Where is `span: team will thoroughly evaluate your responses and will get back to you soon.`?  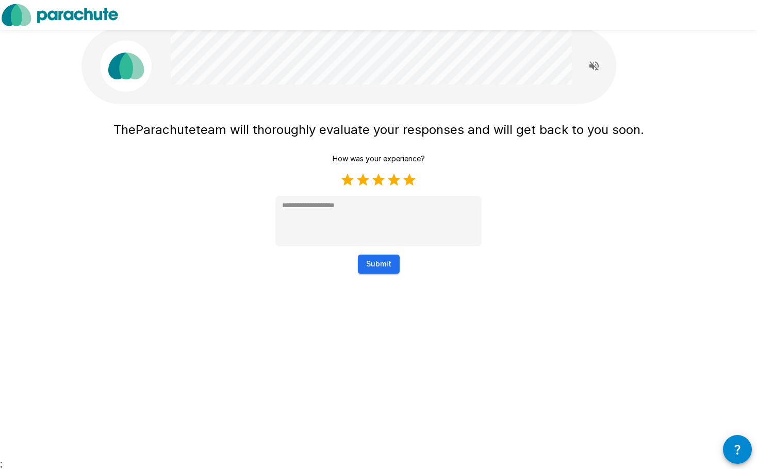
span: team will thoroughly evaluate your responses and will get back to you soon. is located at coordinates (420, 129).